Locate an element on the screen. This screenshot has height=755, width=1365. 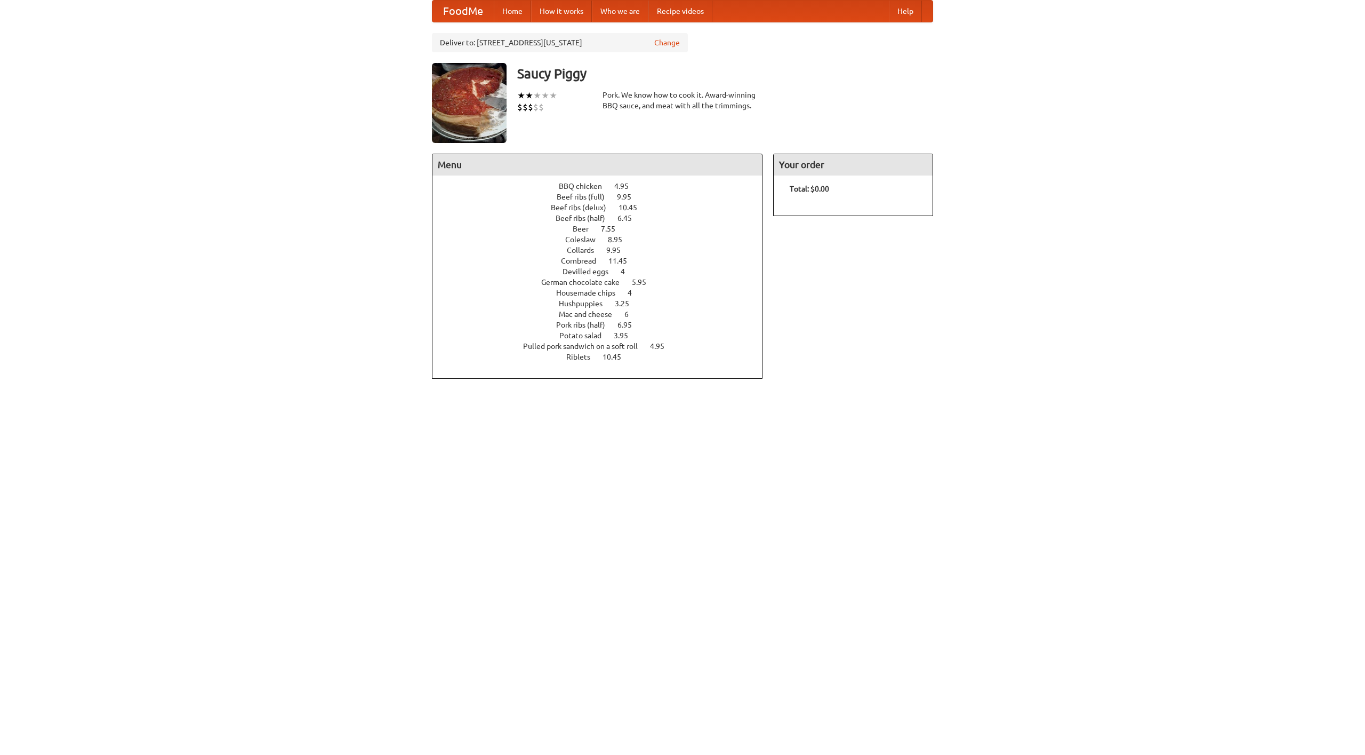
h4: Menu is located at coordinates (597, 165).